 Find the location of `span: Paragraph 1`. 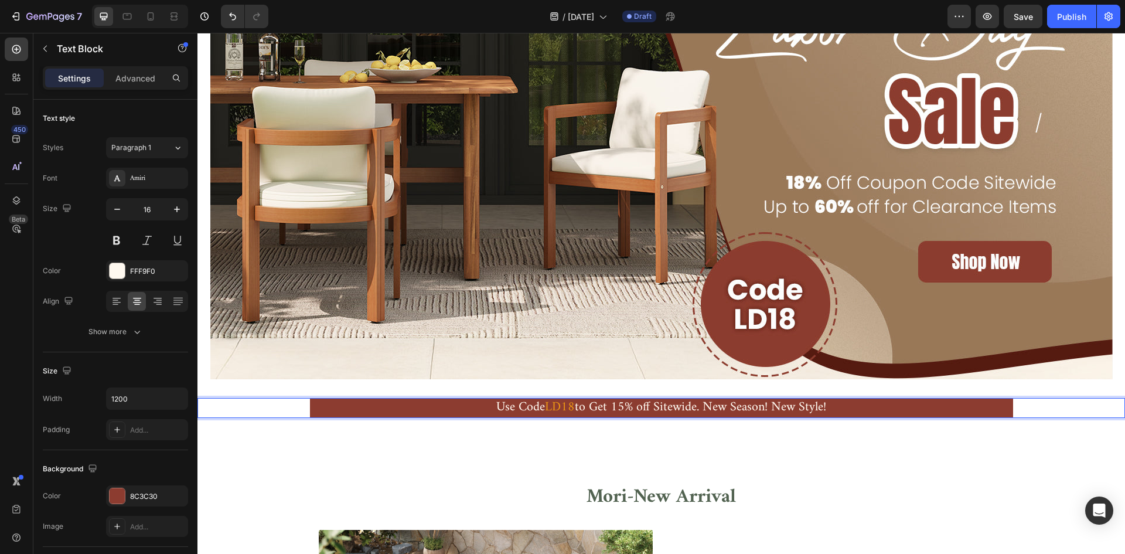

span: Paragraph 1 is located at coordinates (131, 148).